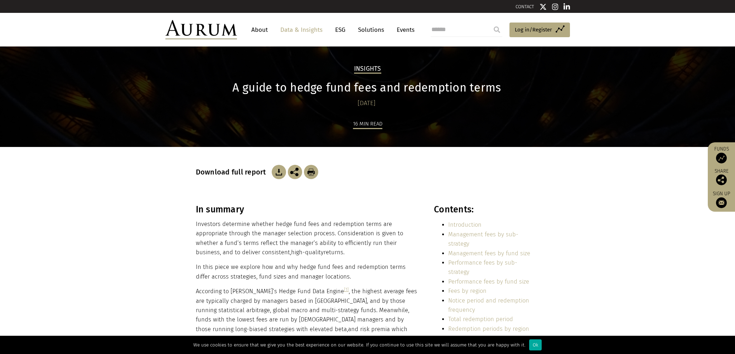  Describe the element at coordinates (371, 30) in the screenshot. I see `a: Solutions` at that location.